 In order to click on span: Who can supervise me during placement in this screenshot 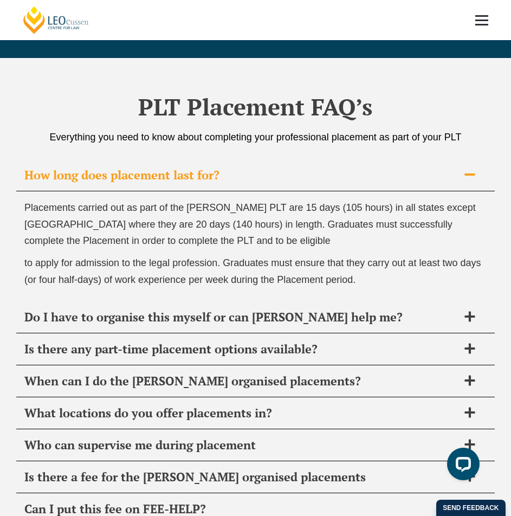, I will do `click(241, 445)`.